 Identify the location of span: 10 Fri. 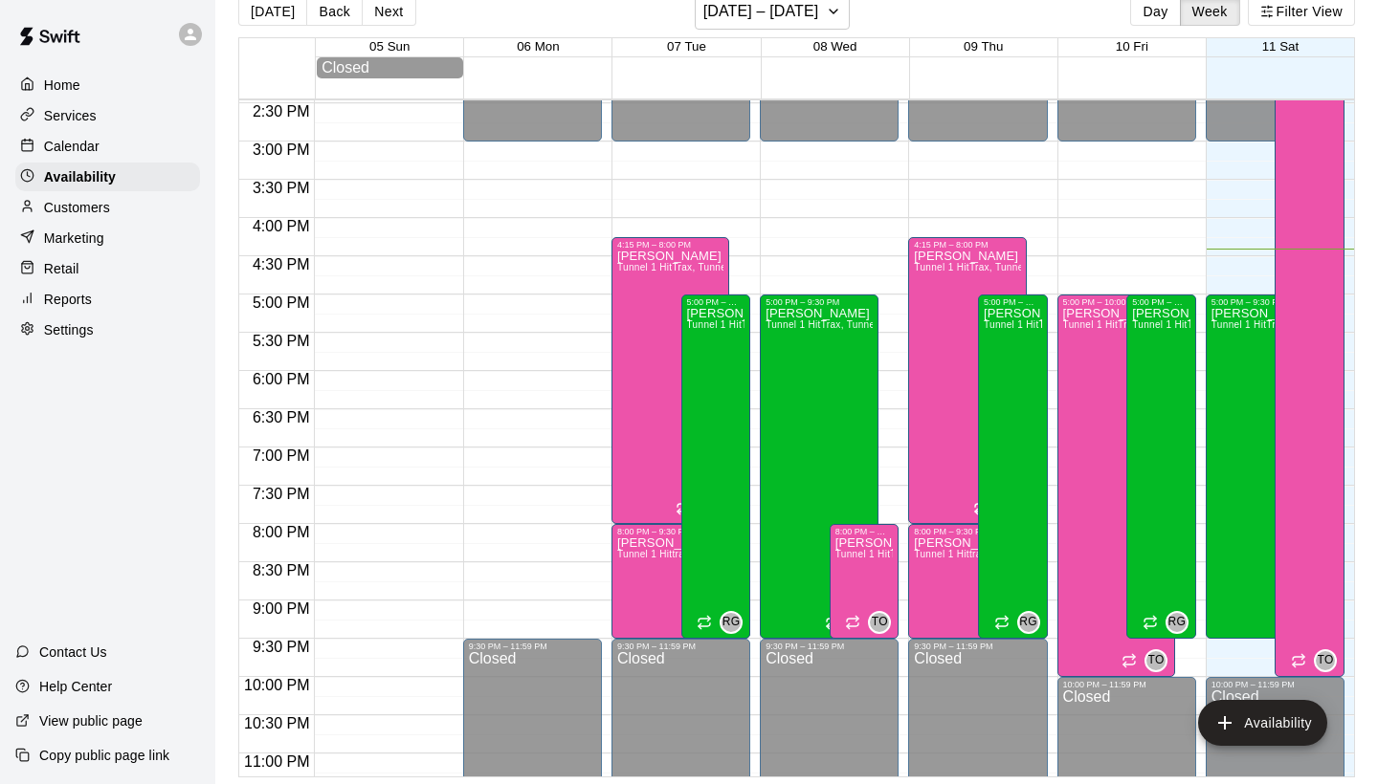
(1132, 46).